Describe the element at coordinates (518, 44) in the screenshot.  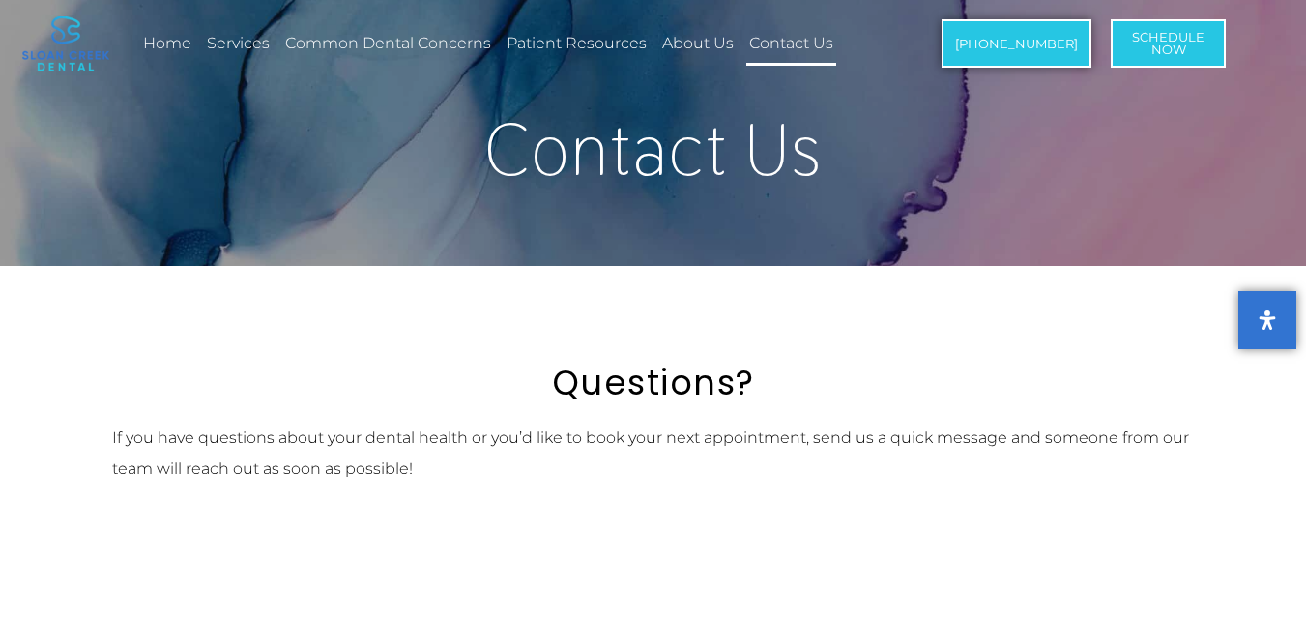
I see `nav: Menu` at that location.